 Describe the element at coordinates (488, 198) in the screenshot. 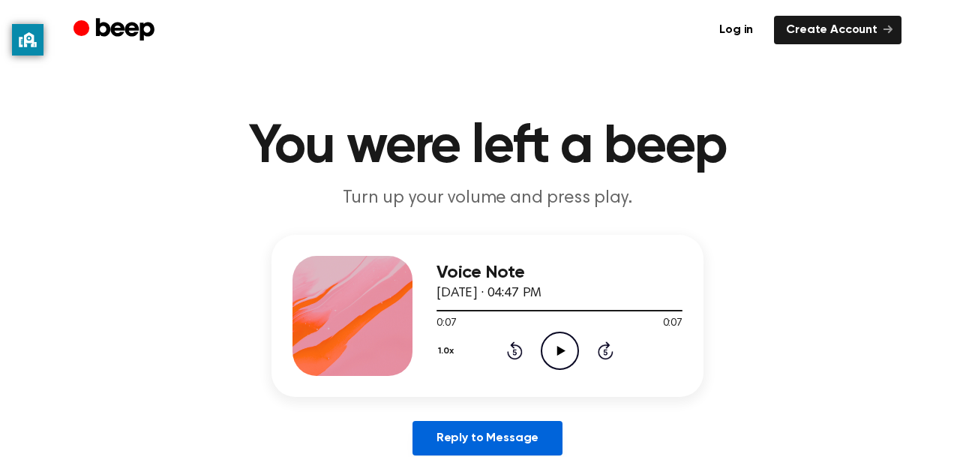

I see `p: Turn up your volume and press play.` at that location.